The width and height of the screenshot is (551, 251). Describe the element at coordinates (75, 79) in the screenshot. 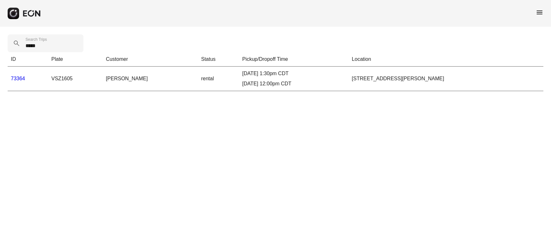

I see `td: VSZ1605` at that location.